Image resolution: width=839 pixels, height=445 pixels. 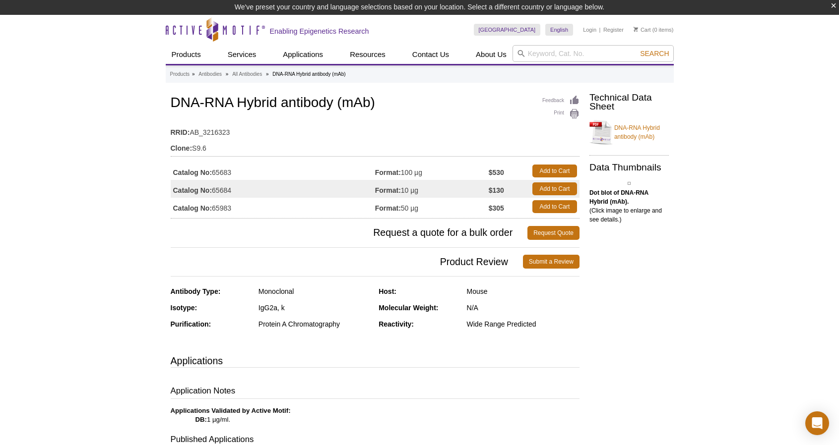 I want to click on h2: Technical Data Sheet, so click(x=629, y=102).